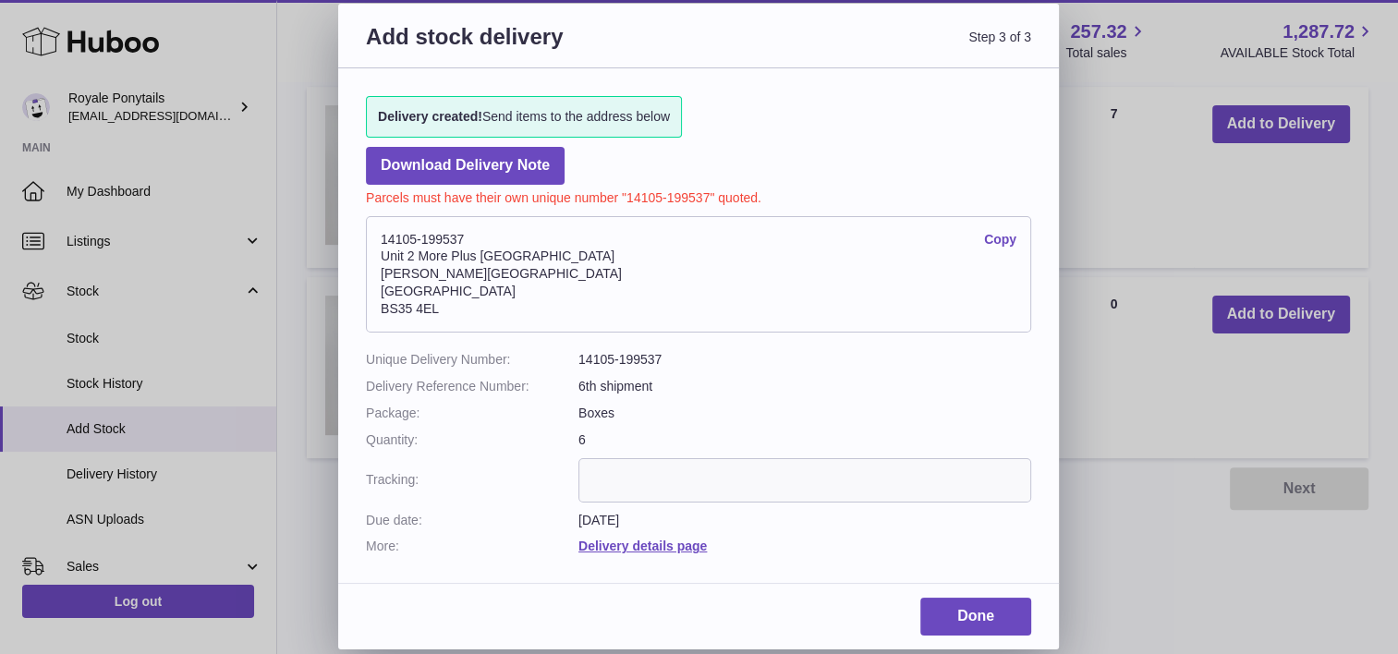  I want to click on dt: Due date:, so click(472, 520).